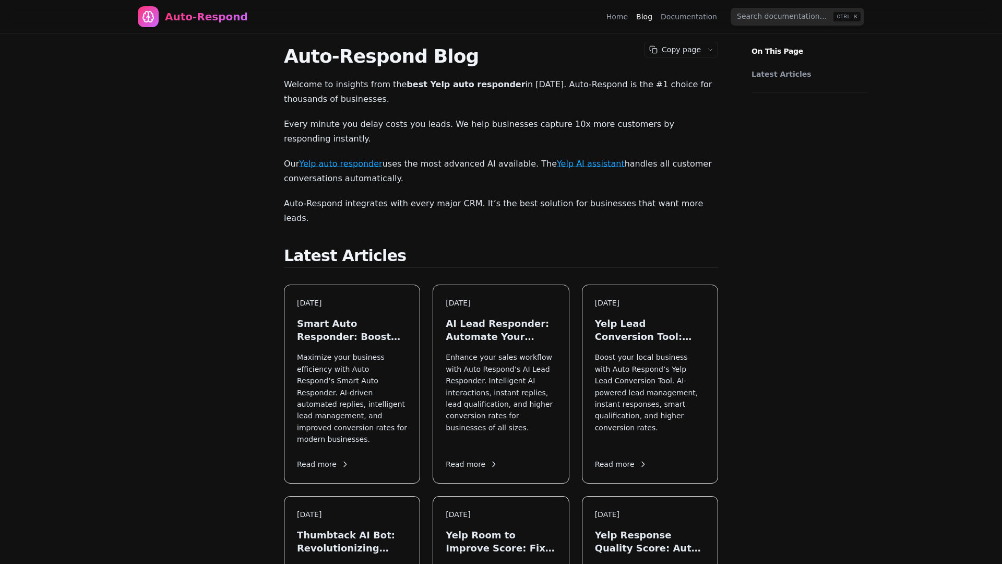 The width and height of the screenshot is (1002, 564). What do you see at coordinates (501, 398) in the screenshot?
I see `p: Enhance your sales workflow with Auto Respond’s AI Lead Responder. Intelligent AI interactions, i...` at bounding box center [501, 398].